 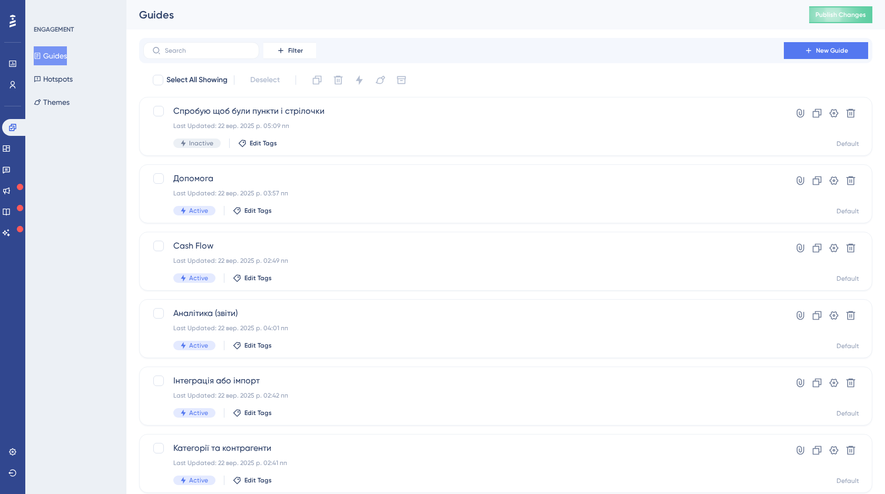 What do you see at coordinates (265, 80) in the screenshot?
I see `button: Deselect` at bounding box center [265, 80].